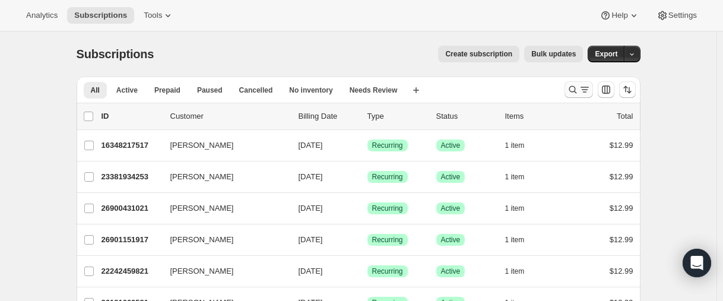 This screenshot has width=723, height=301. What do you see at coordinates (131, 208) in the screenshot?
I see `p: 26900431021` at bounding box center [131, 208].